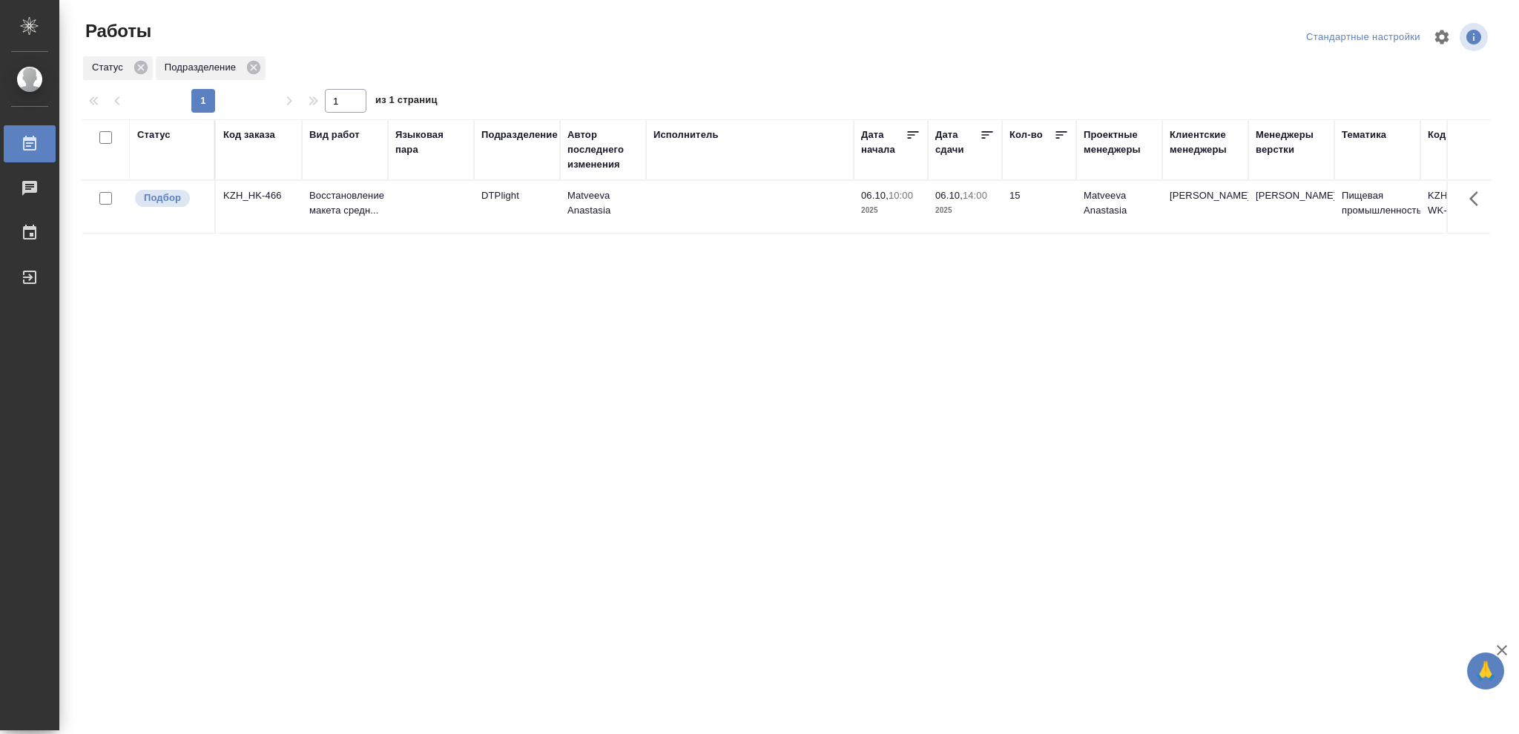 The height and width of the screenshot is (734, 1519). What do you see at coordinates (162, 198) in the screenshot?
I see `p: Подбор` at bounding box center [162, 198].